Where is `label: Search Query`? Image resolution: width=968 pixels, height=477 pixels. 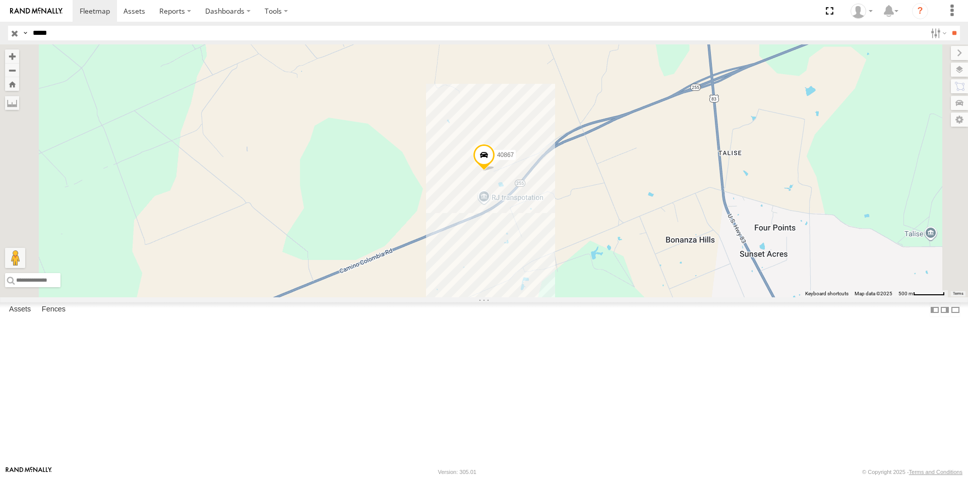
label: Search Query is located at coordinates (25, 33).